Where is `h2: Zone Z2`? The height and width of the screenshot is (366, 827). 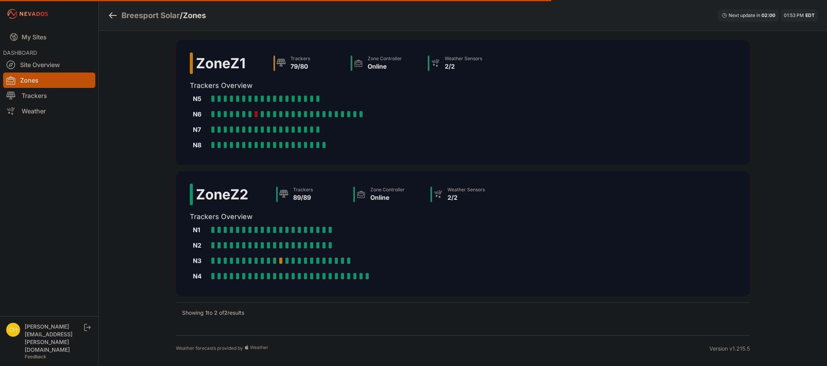 h2: Zone Z2 is located at coordinates (222, 194).